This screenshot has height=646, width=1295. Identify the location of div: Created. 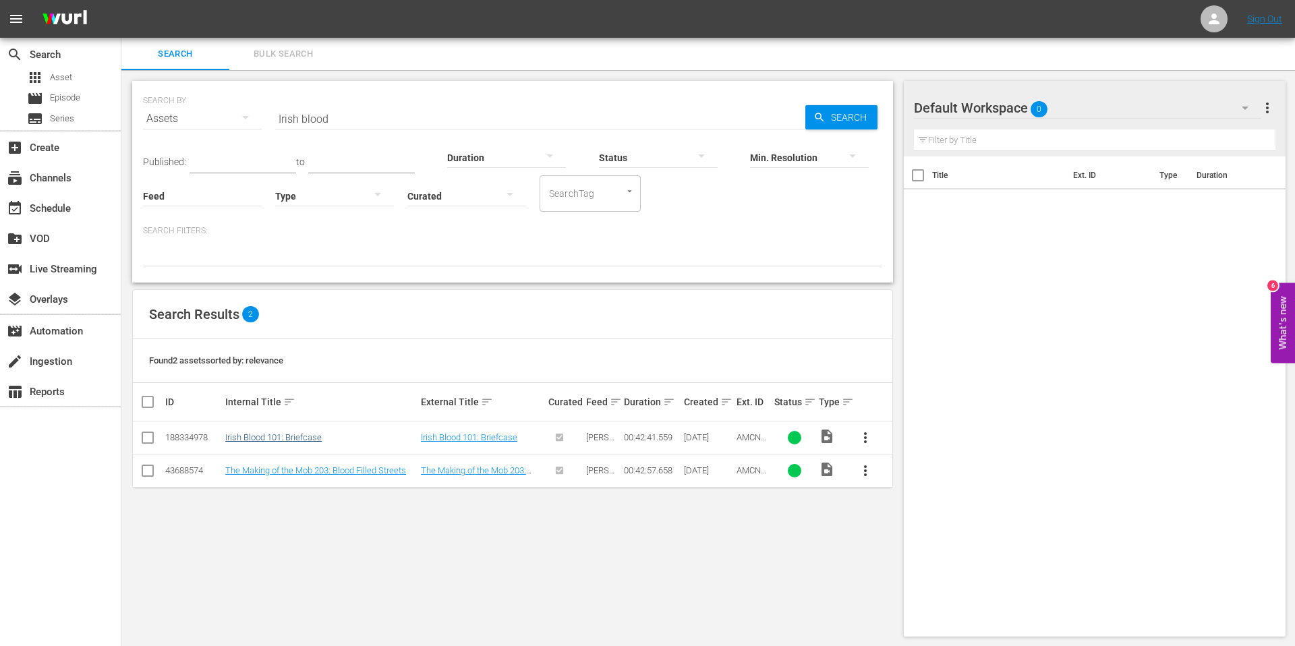
(708, 402).